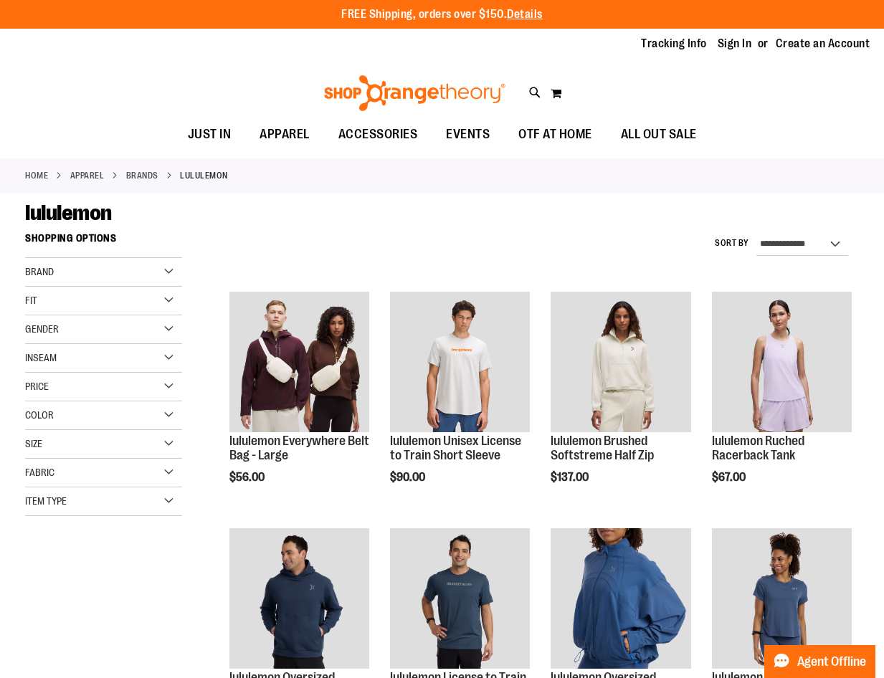 This screenshot has height=678, width=884. I want to click on span: Brand, so click(39, 272).